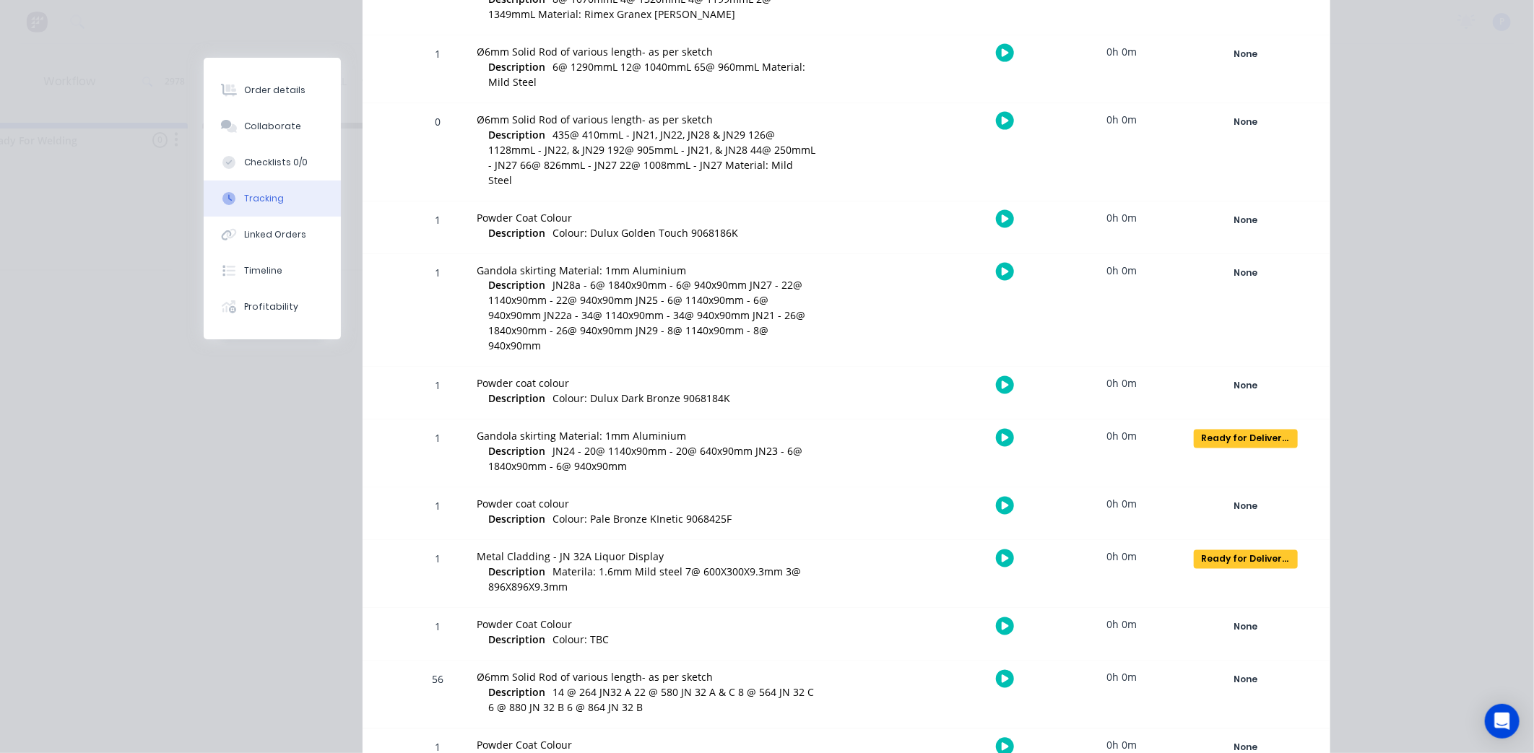 The image size is (1534, 753). I want to click on span: Colour: TBC, so click(581, 640).